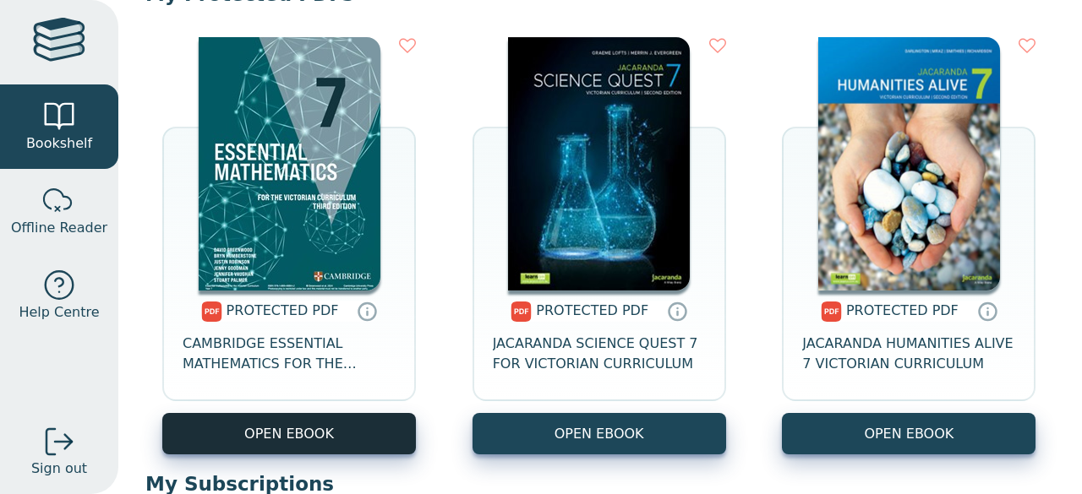  What do you see at coordinates (909, 164) in the screenshot?
I see `img: a6c0d517-7539-43c4-8a9b-6497e7c2d4fe.png` at bounding box center [909, 164].